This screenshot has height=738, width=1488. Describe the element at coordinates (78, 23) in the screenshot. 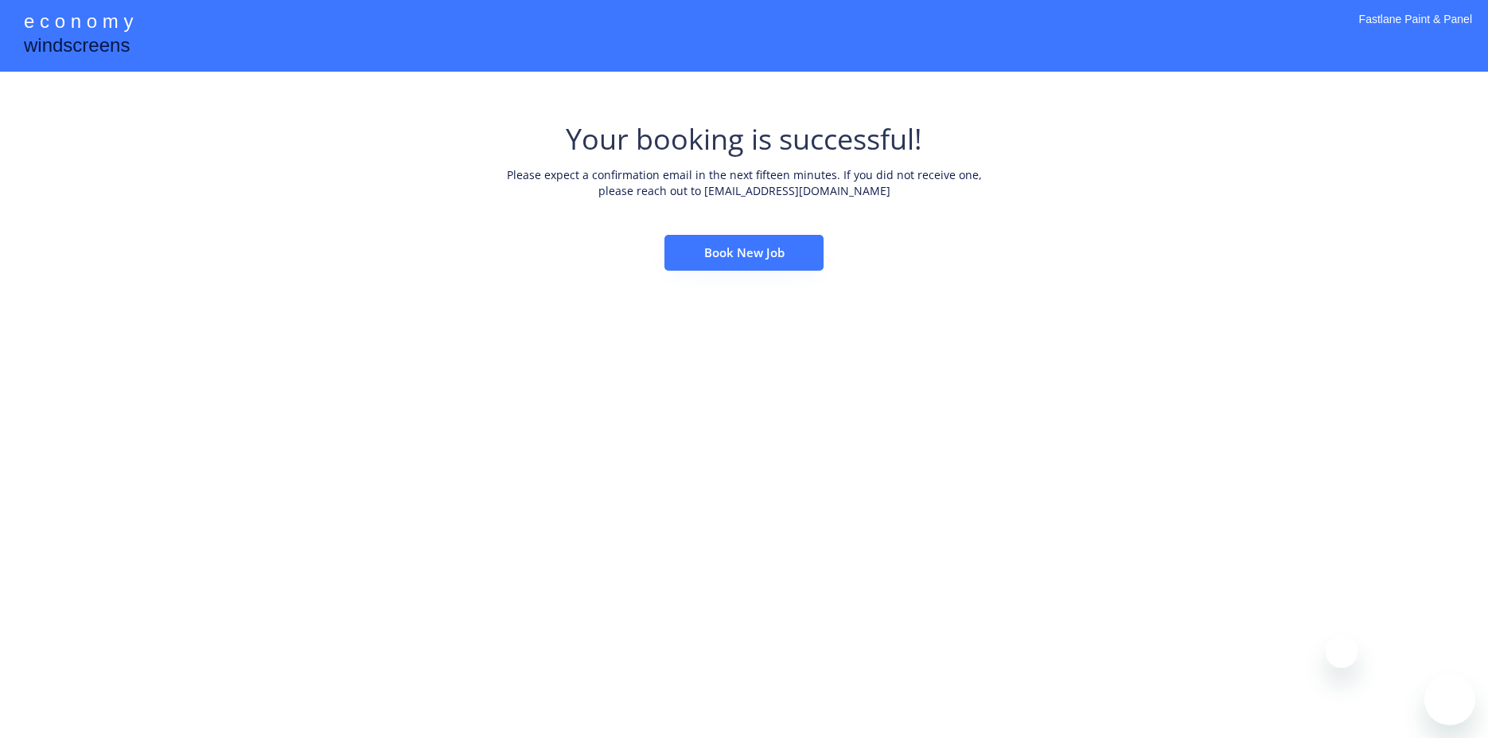

I see `div: e c o n o m y` at that location.